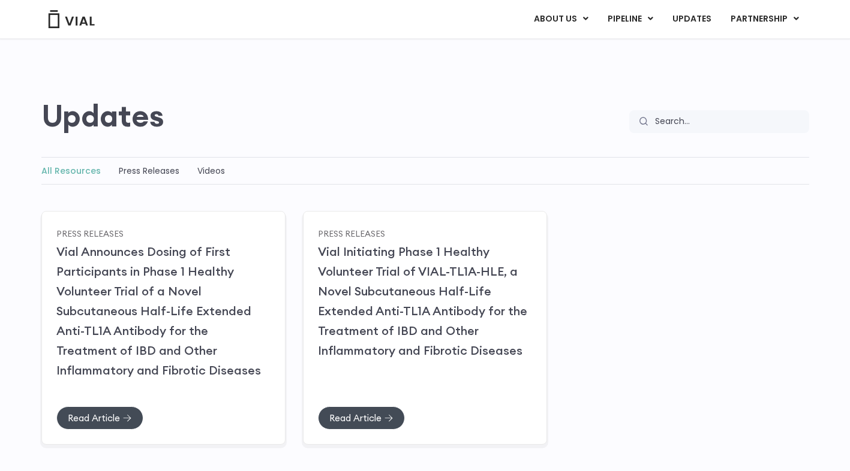 This screenshot has height=471, width=850. What do you see at coordinates (630, 19) in the screenshot?
I see `a: PIPELINEMenu Toggle` at bounding box center [630, 19].